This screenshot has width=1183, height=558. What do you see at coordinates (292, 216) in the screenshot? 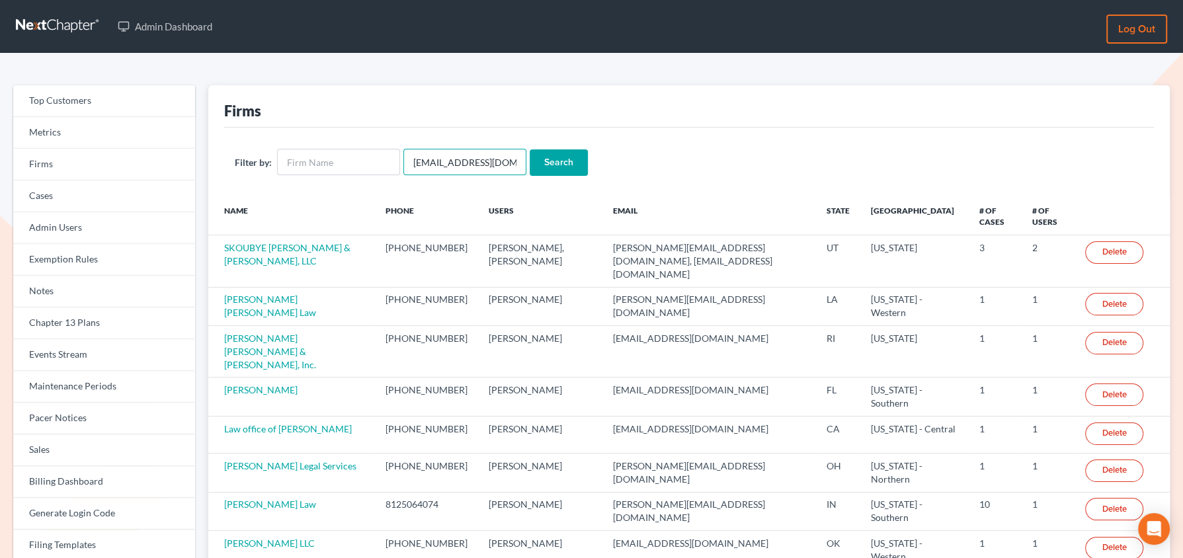
I see `th: Name` at bounding box center [292, 216].